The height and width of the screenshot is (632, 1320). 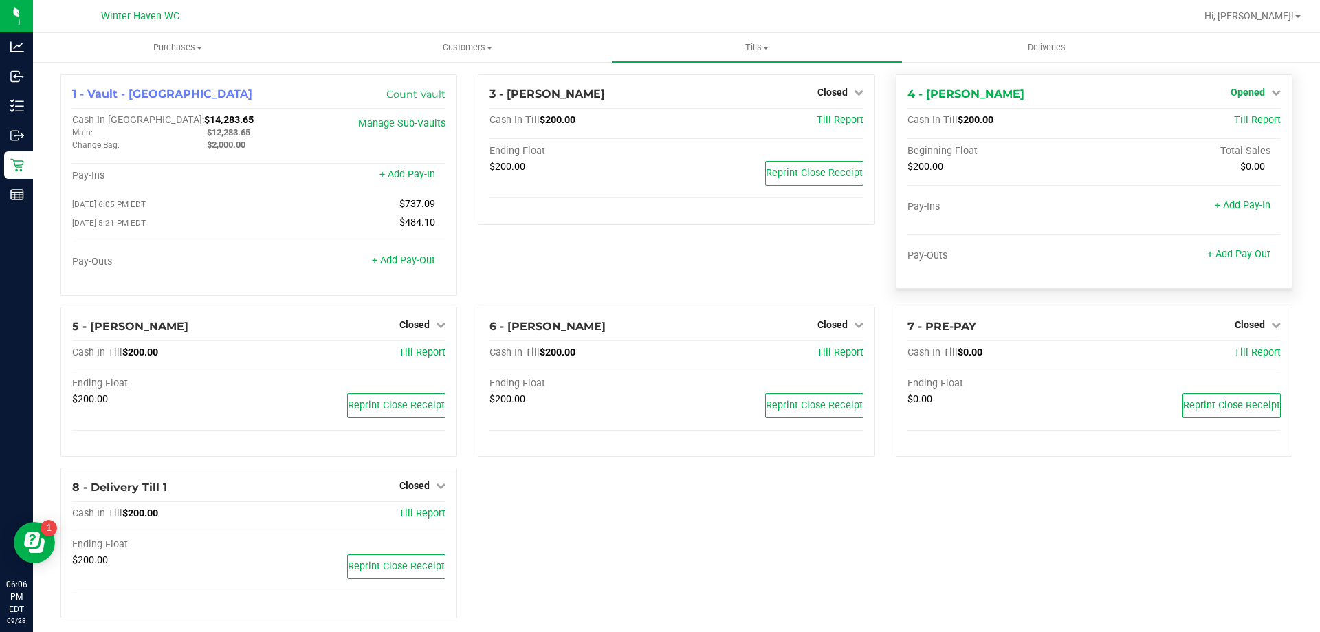 What do you see at coordinates (467, 47) in the screenshot?
I see `a: Customers` at bounding box center [467, 47].